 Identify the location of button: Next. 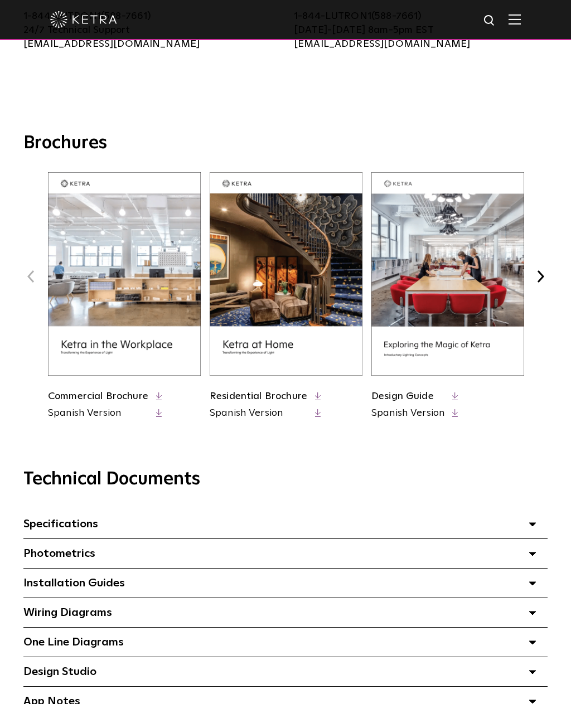
(540, 276).